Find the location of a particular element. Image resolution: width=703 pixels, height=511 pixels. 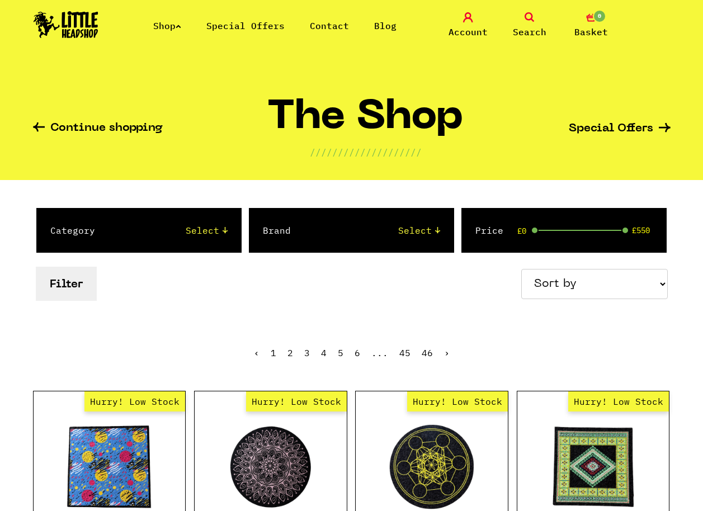

a: Contact is located at coordinates (329, 26).